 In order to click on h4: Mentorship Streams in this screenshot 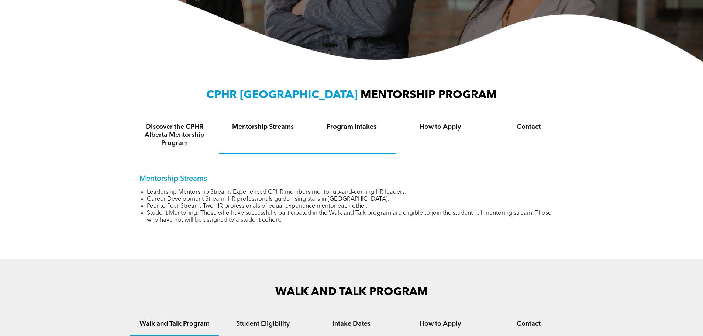, I will do `click(263, 127)`.